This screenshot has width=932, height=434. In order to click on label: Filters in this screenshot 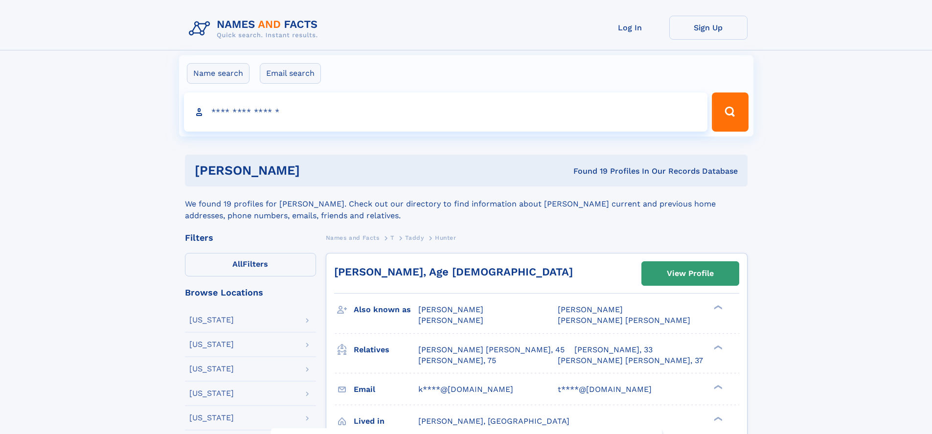, I will do `click(250, 265)`.